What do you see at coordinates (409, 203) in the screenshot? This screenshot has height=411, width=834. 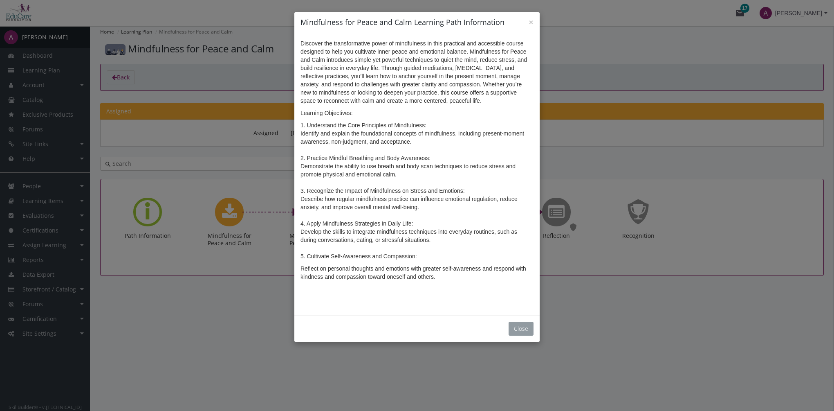 I see `span: Describe how regular mindfulness practice can influence emotional regulation, reduce anxiety, and...` at bounding box center [409, 203].